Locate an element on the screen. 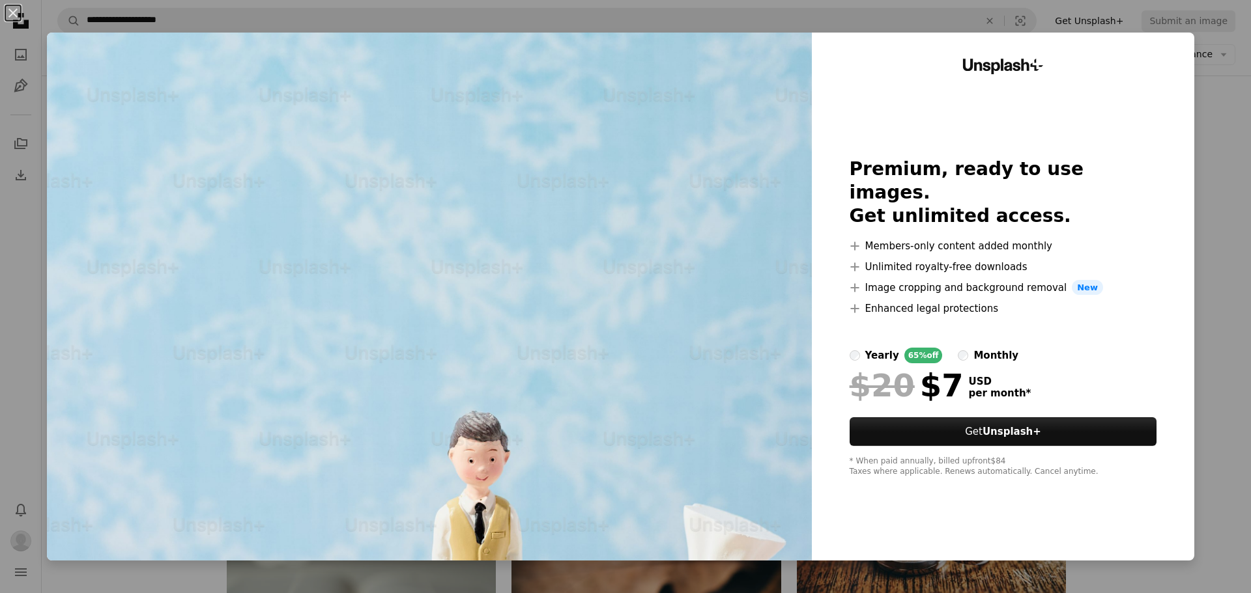 Image resolution: width=1251 pixels, height=593 pixels. div: * When paid annually, billed upfront $84 Taxes where applicable. Renews automatically. Cancel any... is located at coordinates (1003, 467).